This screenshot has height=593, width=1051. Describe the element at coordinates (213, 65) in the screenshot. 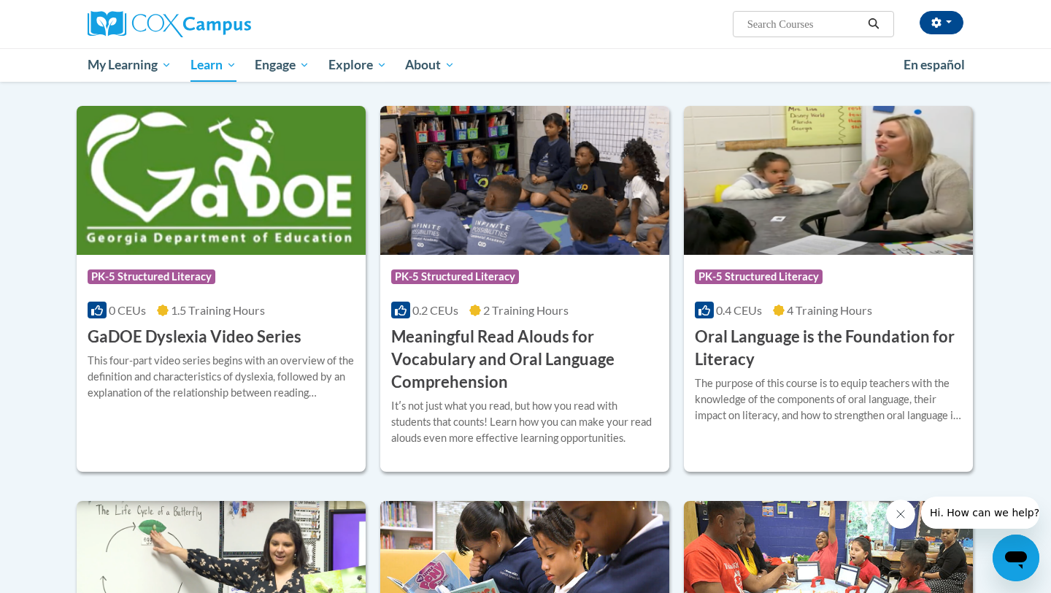

I see `a: Learn` at that location.